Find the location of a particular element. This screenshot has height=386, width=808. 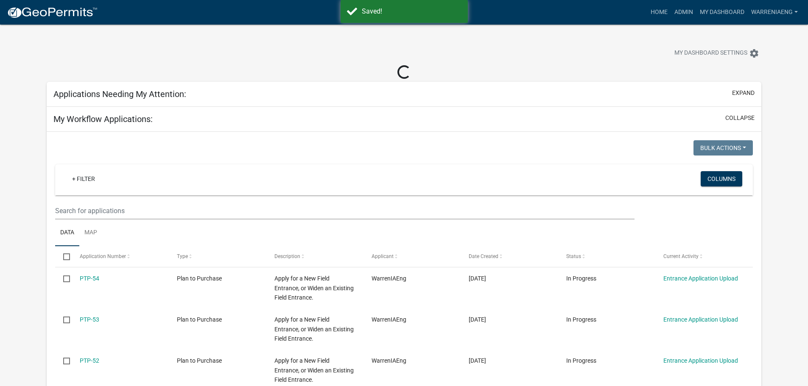

a: + Filter is located at coordinates (84, 179).